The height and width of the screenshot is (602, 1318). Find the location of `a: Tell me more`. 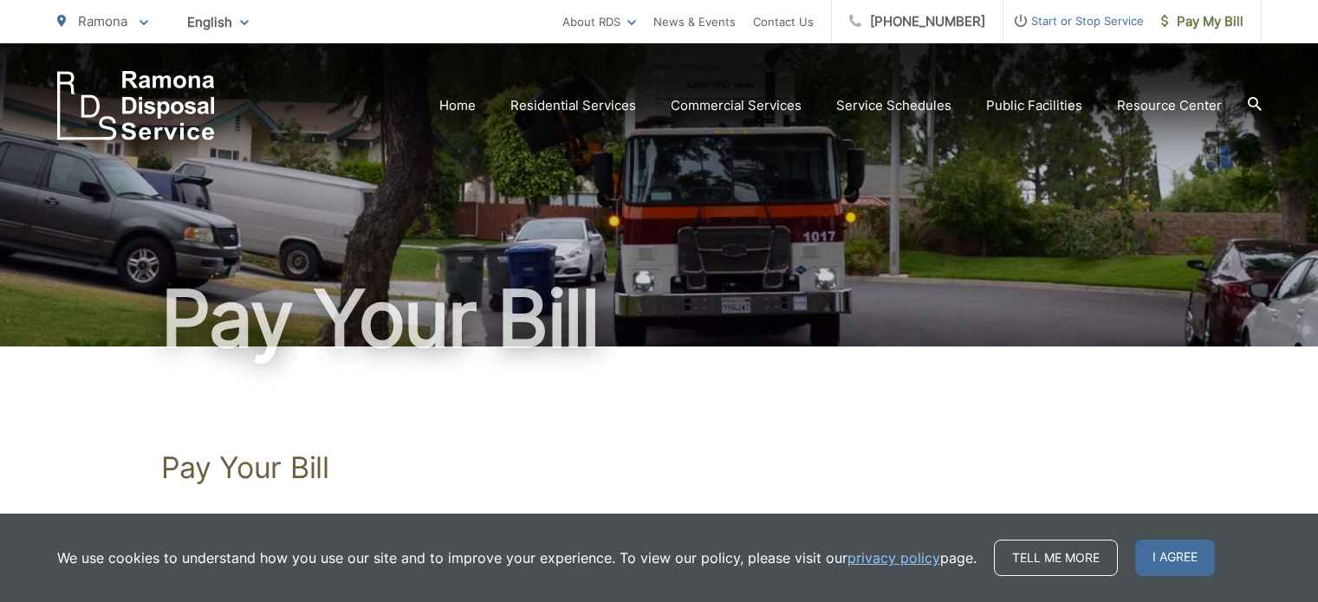

a: Tell me more is located at coordinates (1055, 558).